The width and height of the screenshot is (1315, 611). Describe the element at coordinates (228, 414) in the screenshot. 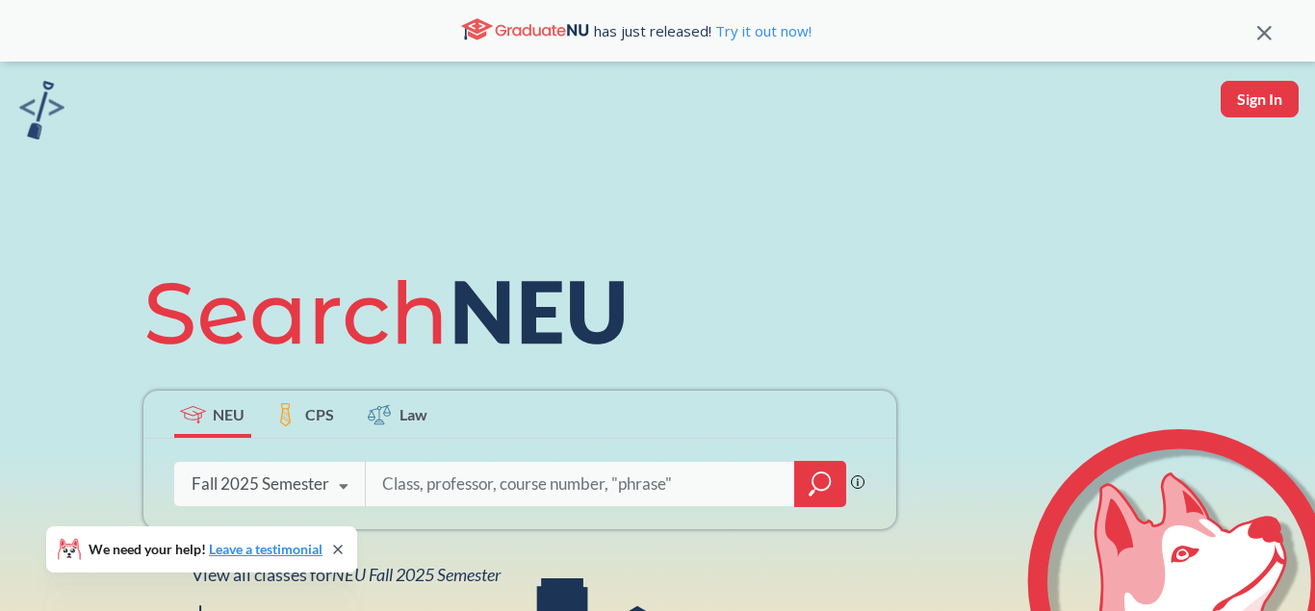

I see `span: NEU` at that location.